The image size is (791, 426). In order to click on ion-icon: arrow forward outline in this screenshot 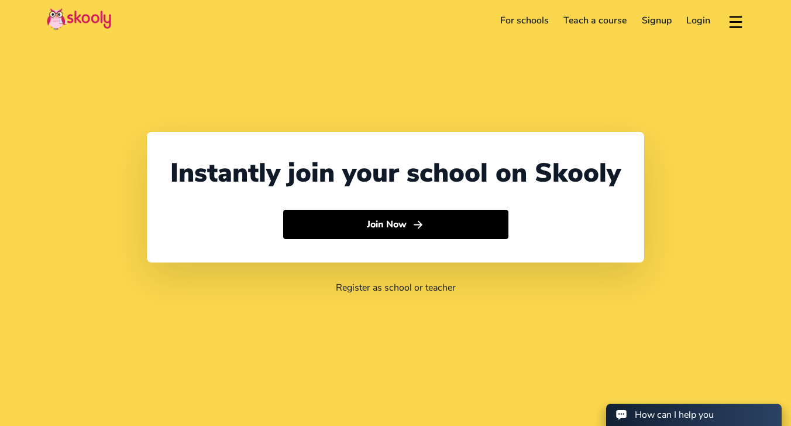, I will do `click(418, 224)`.